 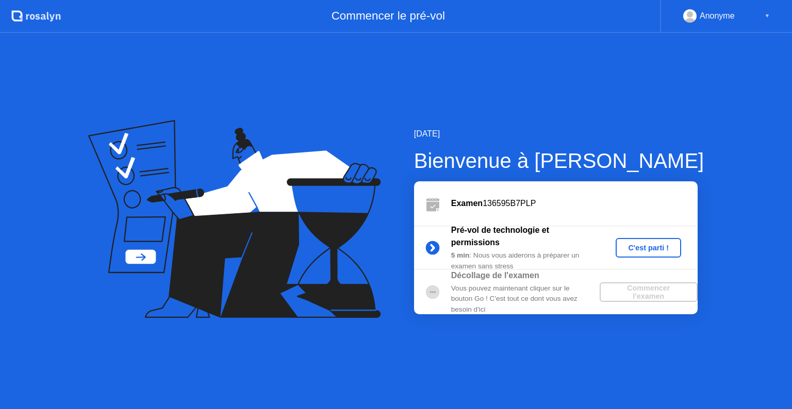 I want to click on b: Examen, so click(x=467, y=203).